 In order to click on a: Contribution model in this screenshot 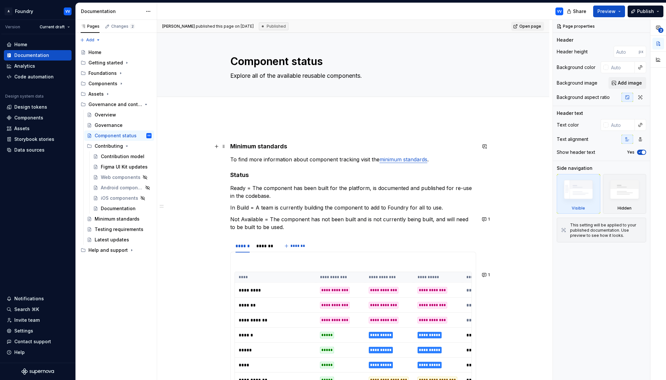, I will do `click(122, 156)`.